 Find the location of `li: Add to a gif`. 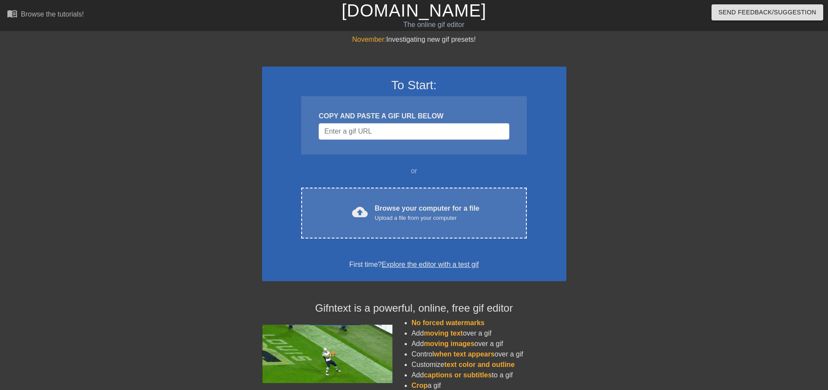

li: Add to a gif is located at coordinates (489, 375).